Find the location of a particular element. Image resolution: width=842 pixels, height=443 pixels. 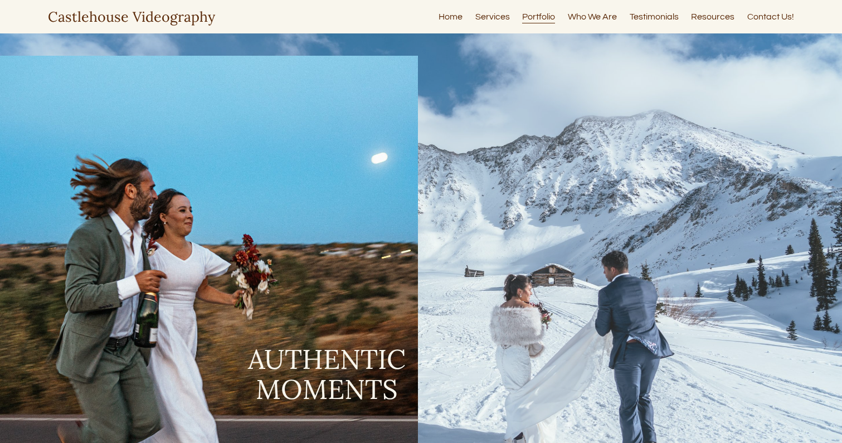

span: AUTHENTIC MOMENTS is located at coordinates (330, 374).